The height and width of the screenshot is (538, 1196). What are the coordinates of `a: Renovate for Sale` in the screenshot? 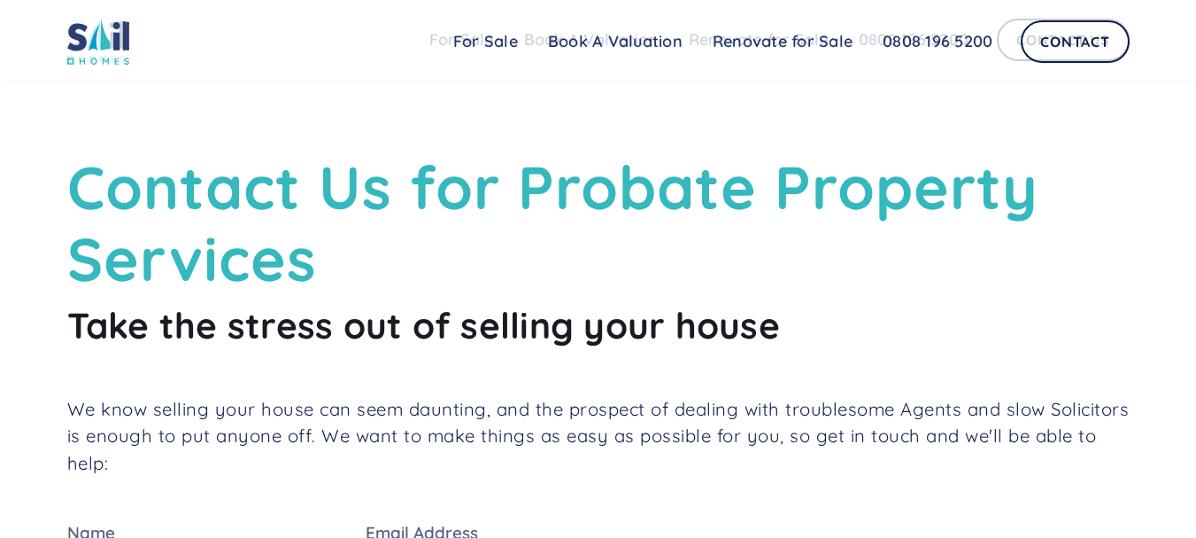 It's located at (783, 42).